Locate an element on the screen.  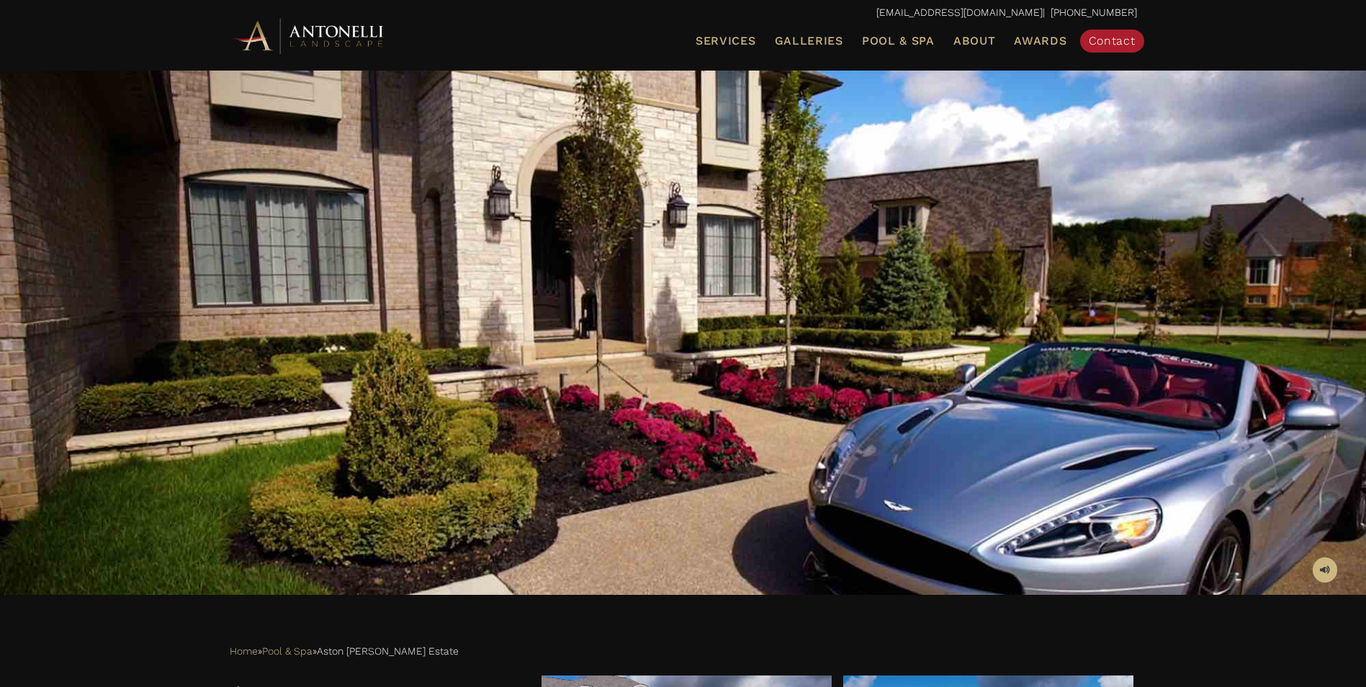
nav: Breadcrumbs is located at coordinates (683, 651).